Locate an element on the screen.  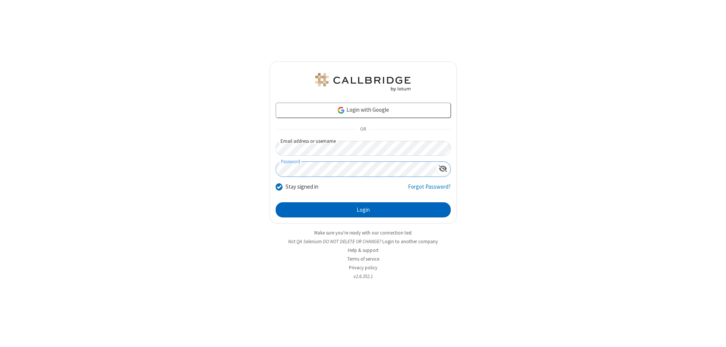
input: Email address or username is located at coordinates (363, 148).